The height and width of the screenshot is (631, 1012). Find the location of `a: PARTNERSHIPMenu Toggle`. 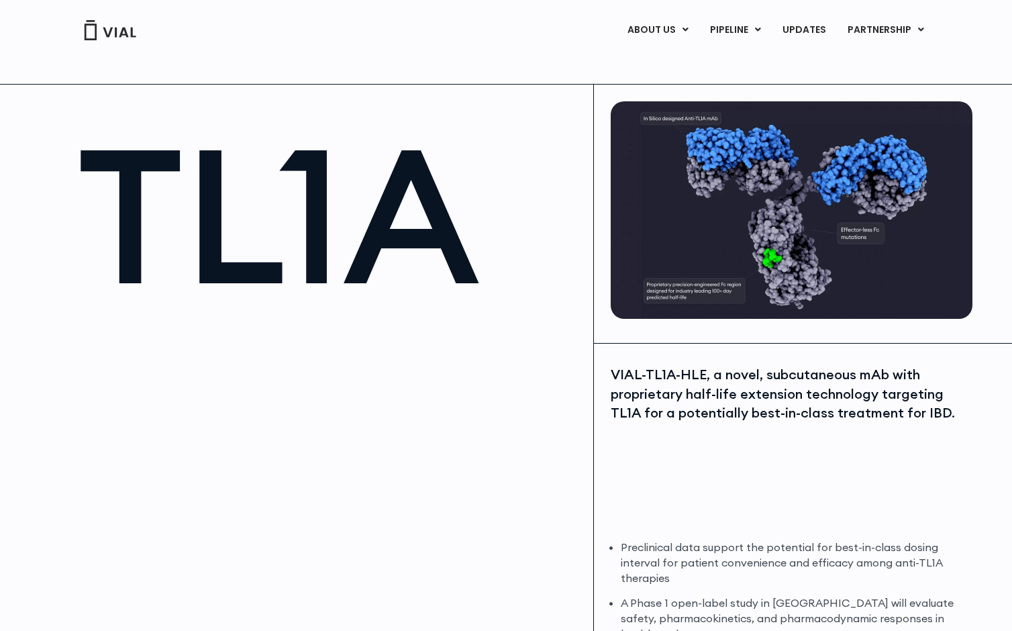

a: PARTNERSHIPMenu Toggle is located at coordinates (886, 30).